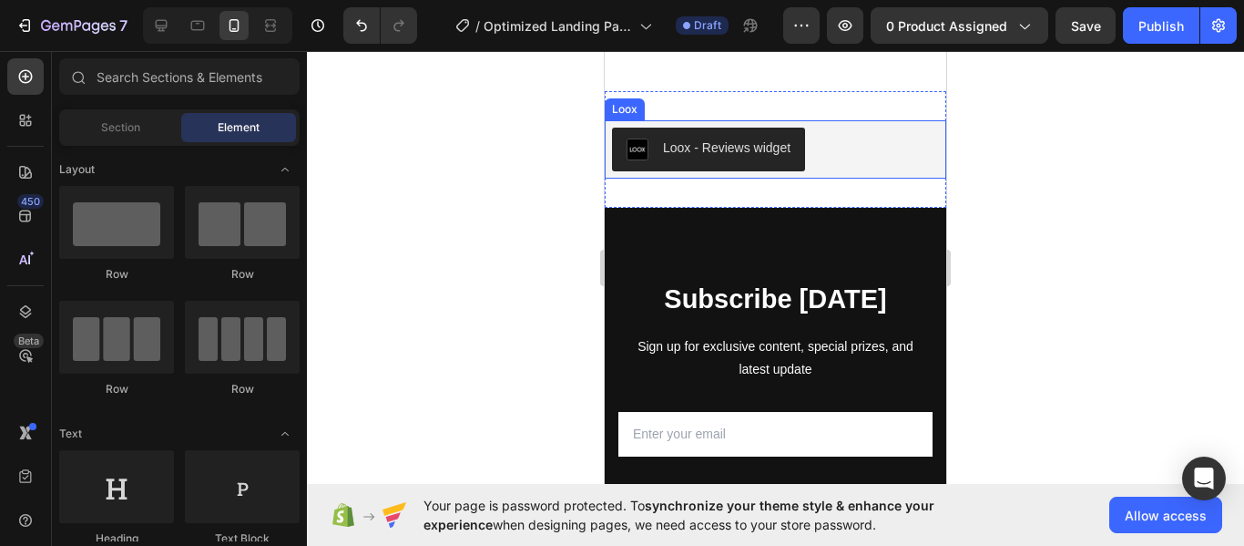  I want to click on p: Sign up for exclusive content, special prizes, and latest update, so click(170, 307).